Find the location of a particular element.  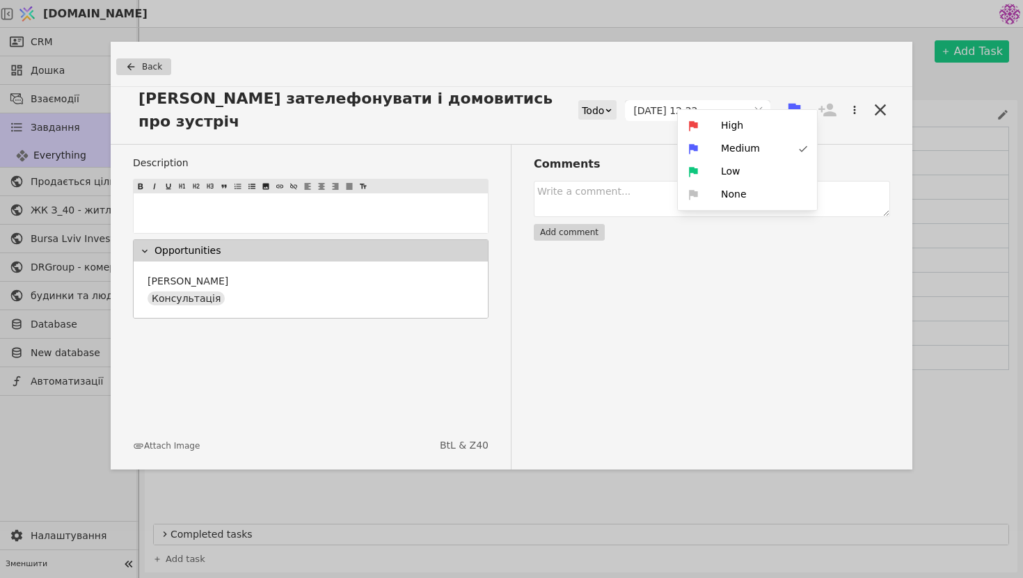

span: Low is located at coordinates (730, 171).